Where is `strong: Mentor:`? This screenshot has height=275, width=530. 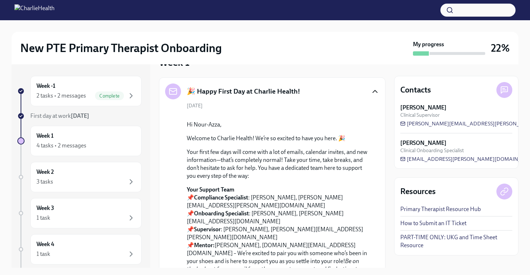
strong: Mentor: is located at coordinates (204, 245).